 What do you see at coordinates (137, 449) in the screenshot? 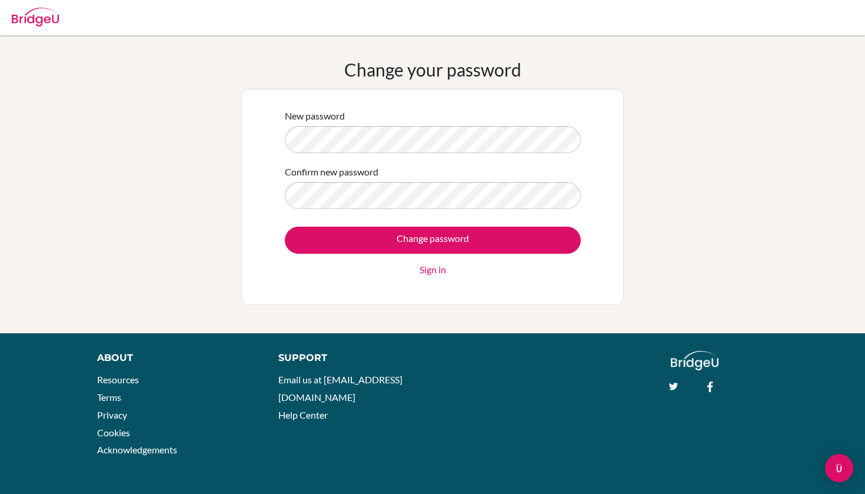
I see `a: Acknowledgements` at bounding box center [137, 449].